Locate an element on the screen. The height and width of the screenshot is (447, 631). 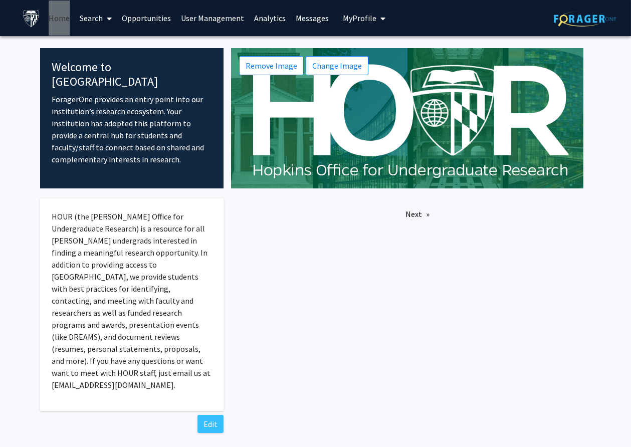
img: Johns Hopkins University Logo is located at coordinates (31, 18).